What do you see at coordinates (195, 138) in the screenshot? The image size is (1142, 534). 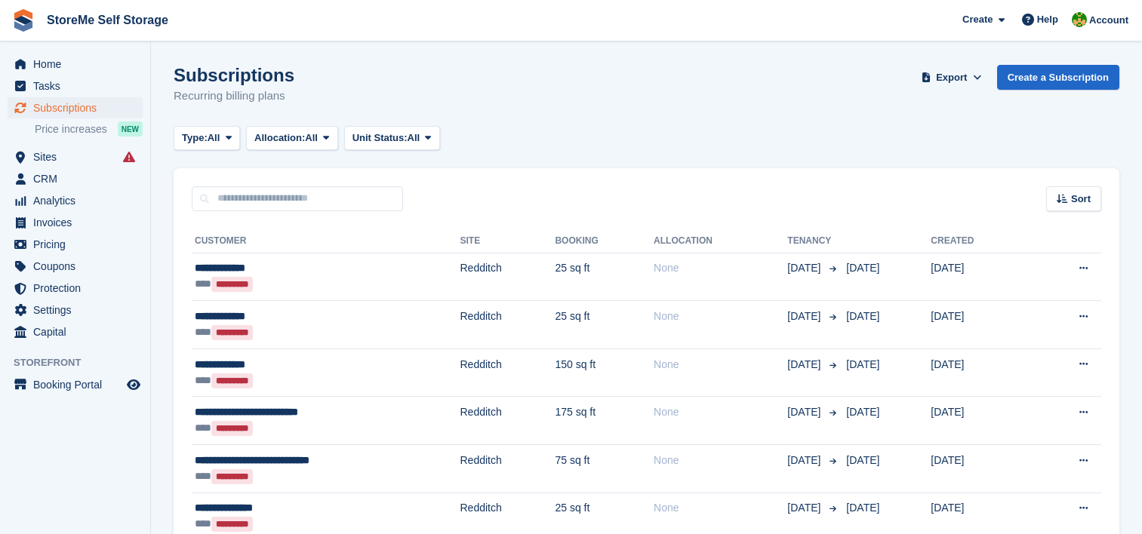 I see `span: Type:` at bounding box center [195, 138].